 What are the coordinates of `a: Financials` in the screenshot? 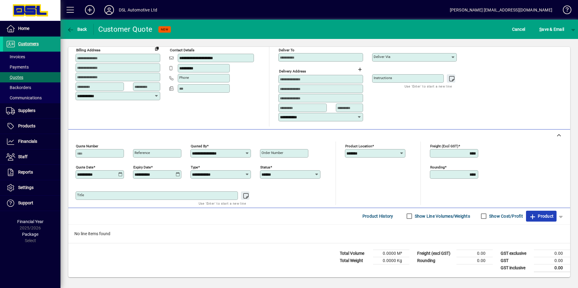 It's located at (32, 142).